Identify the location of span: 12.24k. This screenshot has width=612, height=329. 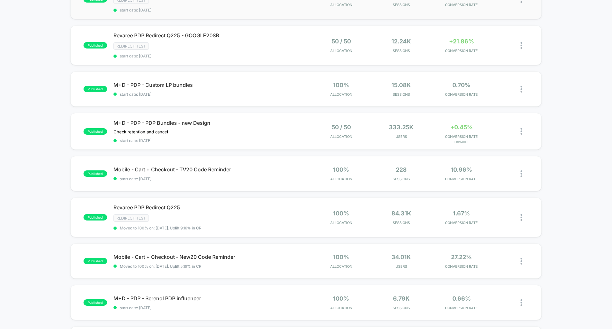
(401, 41).